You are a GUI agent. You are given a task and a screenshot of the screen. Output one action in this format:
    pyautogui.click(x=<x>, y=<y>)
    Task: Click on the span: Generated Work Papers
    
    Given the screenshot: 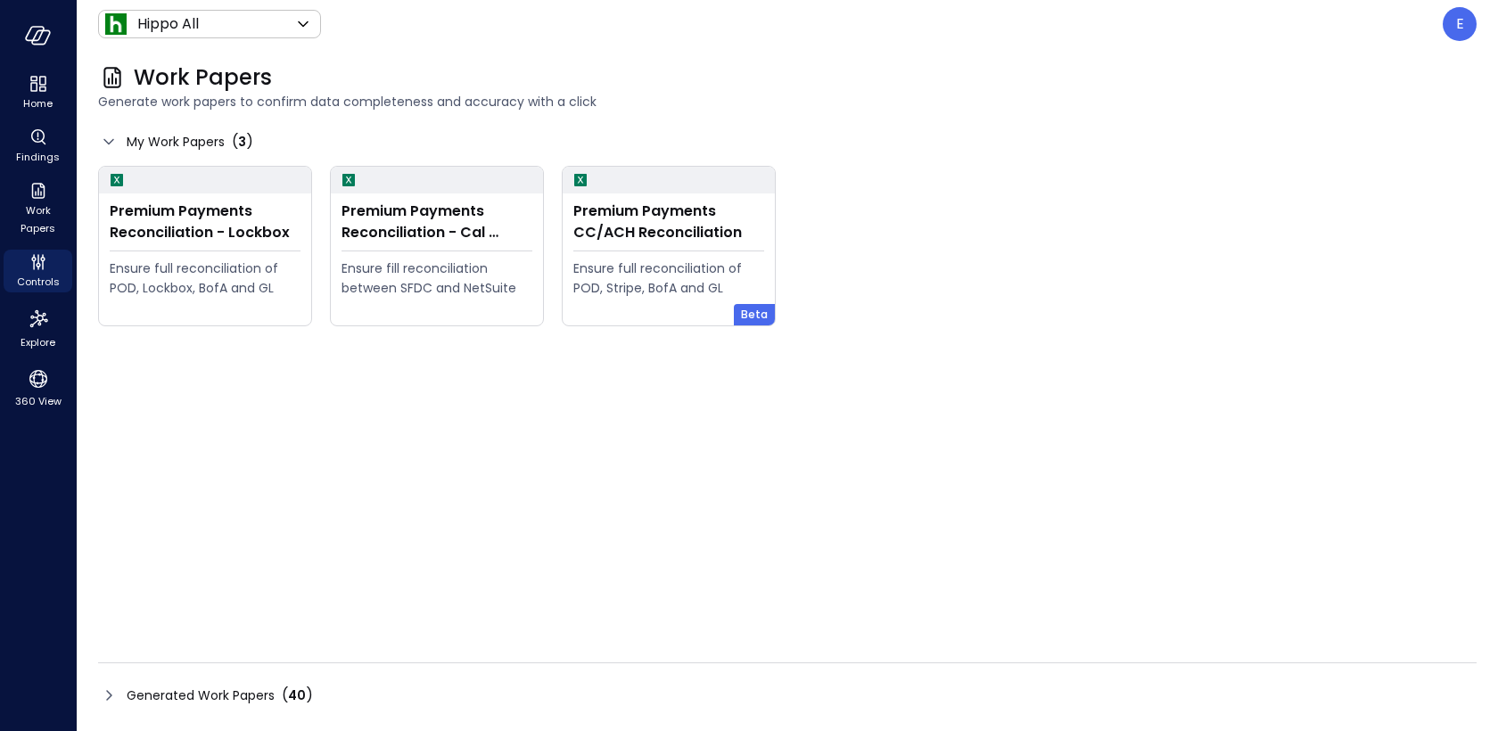 What is the action you would take?
    pyautogui.click(x=201, y=695)
    